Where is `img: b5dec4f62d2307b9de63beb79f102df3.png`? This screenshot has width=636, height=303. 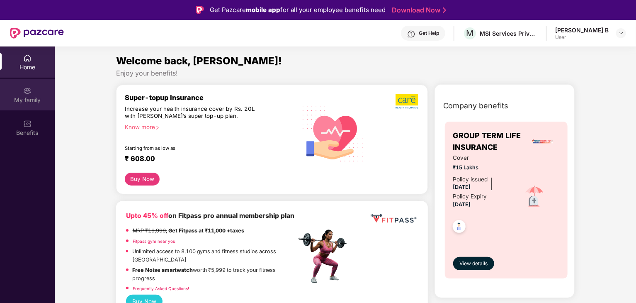 img: b5dec4f62d2307b9de63beb79f102df3.png is located at coordinates (407, 101).